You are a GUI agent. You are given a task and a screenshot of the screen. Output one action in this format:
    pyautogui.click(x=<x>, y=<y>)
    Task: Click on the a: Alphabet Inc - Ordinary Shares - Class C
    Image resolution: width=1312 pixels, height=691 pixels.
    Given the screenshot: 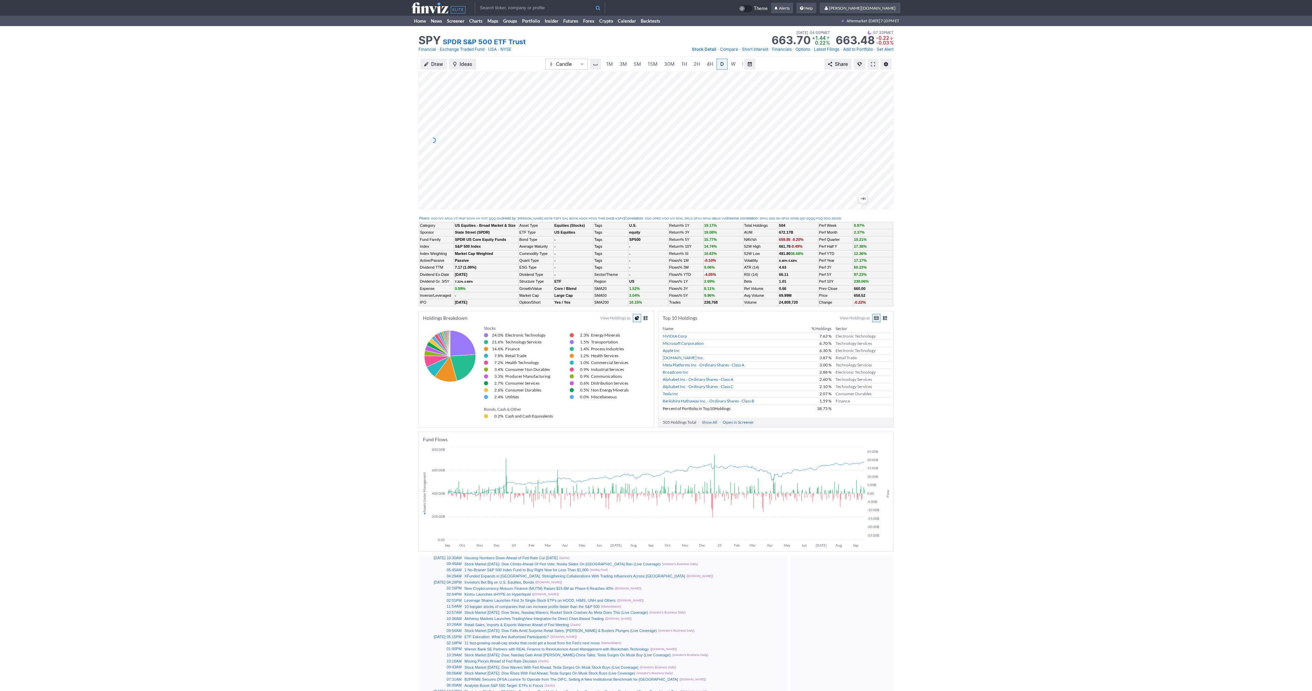 What is the action you would take?
    pyautogui.click(x=698, y=386)
    